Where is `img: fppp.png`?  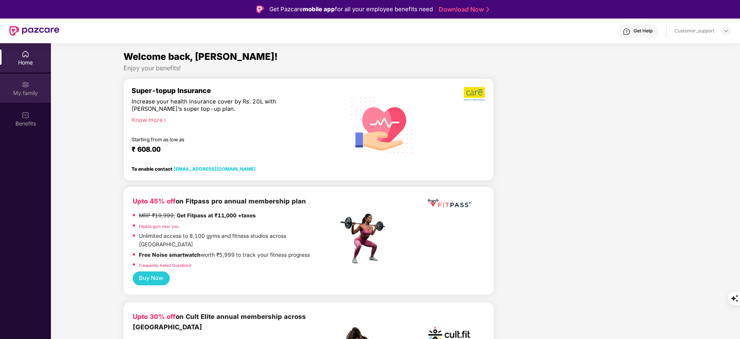
img: fppp.png is located at coordinates (449, 203).